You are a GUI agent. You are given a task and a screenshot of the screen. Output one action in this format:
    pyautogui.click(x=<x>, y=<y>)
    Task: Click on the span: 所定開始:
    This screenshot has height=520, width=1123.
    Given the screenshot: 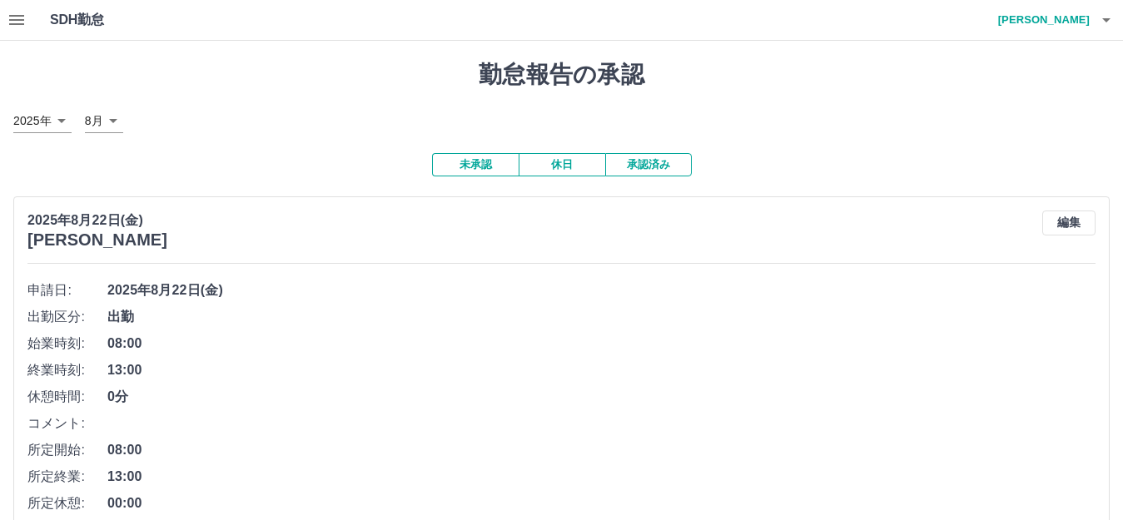 What is the action you would take?
    pyautogui.click(x=67, y=450)
    